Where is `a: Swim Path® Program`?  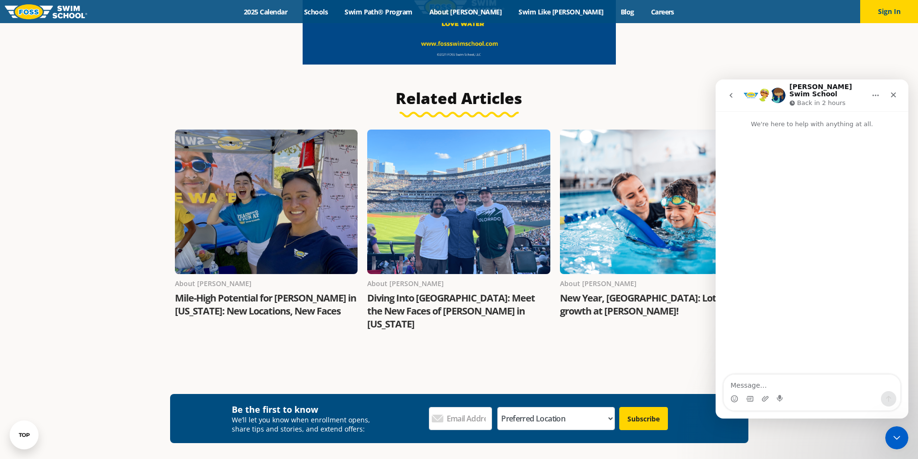
a: Swim Path® Program is located at coordinates (378, 12).